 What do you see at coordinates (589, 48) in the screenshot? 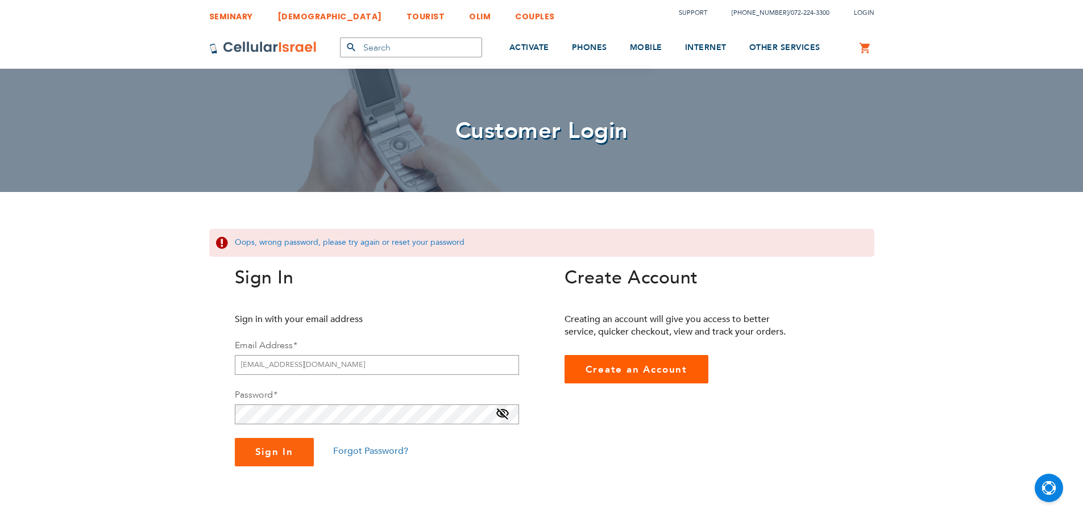
I see `a: PHONES` at bounding box center [589, 48].